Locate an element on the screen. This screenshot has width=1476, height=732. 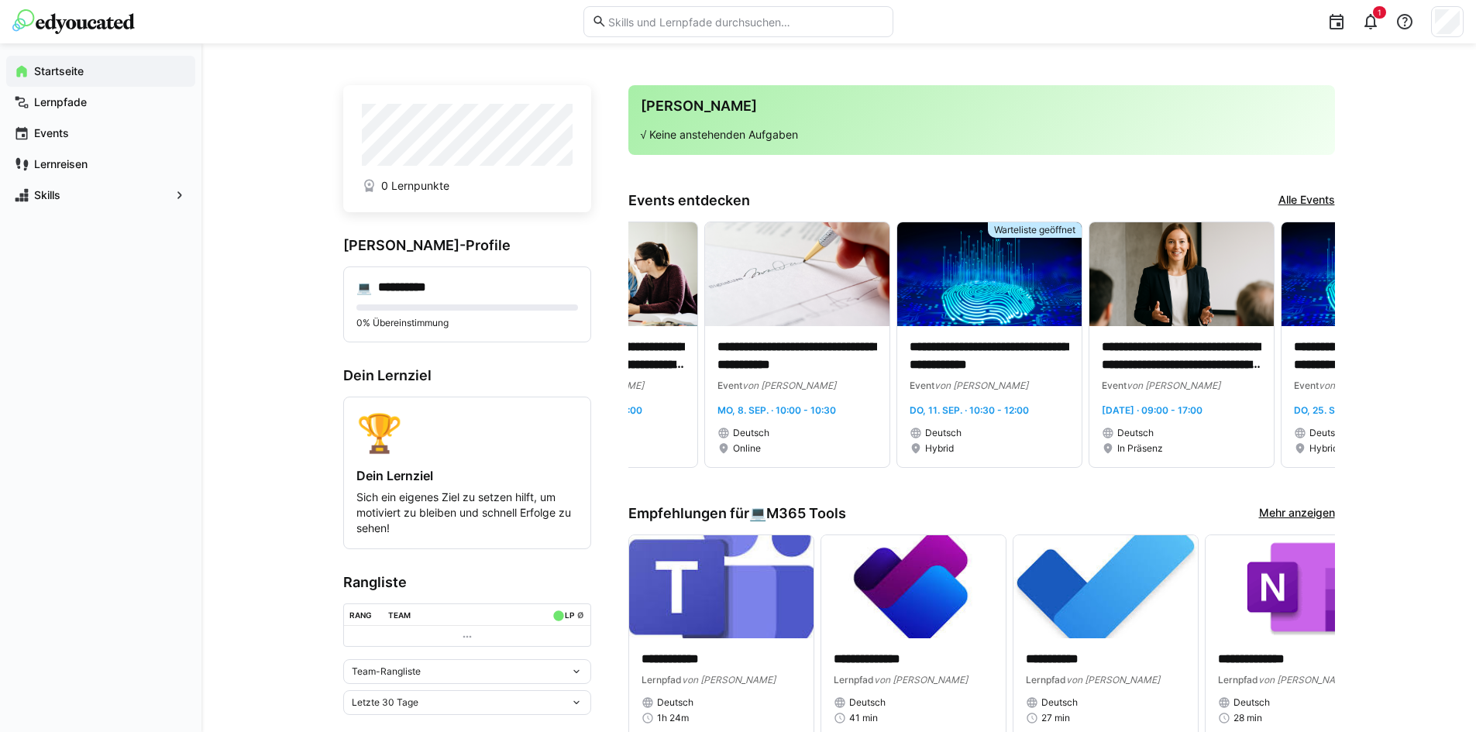
span: Mo, 8. Sep. · 10:00 - 10:30 is located at coordinates (777, 410).